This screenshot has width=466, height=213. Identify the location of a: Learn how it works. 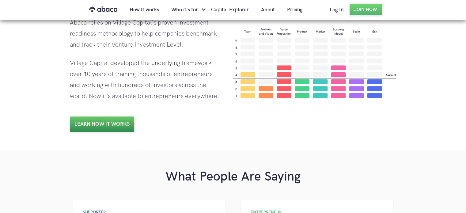
(102, 124).